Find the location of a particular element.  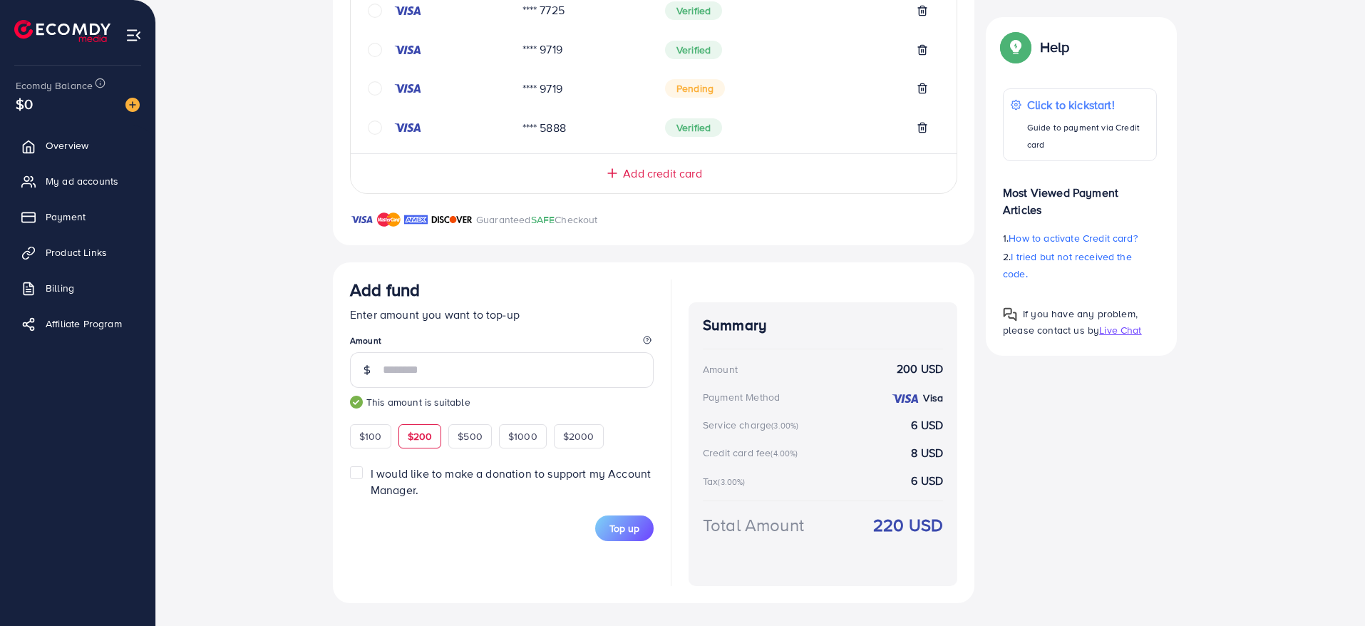

p: Most Viewed Payment Articles is located at coordinates (1080, 195).